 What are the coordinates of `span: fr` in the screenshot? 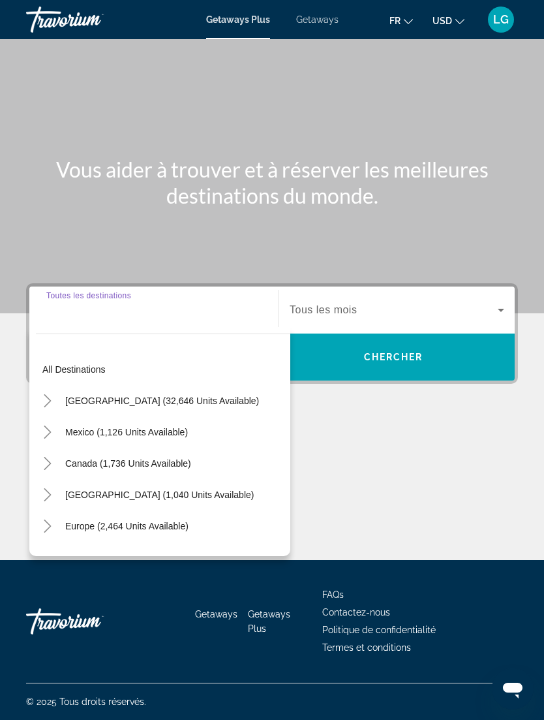 It's located at (395, 21).